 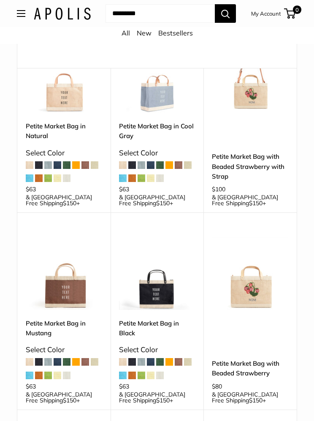 I want to click on input: Search..., so click(x=160, y=14).